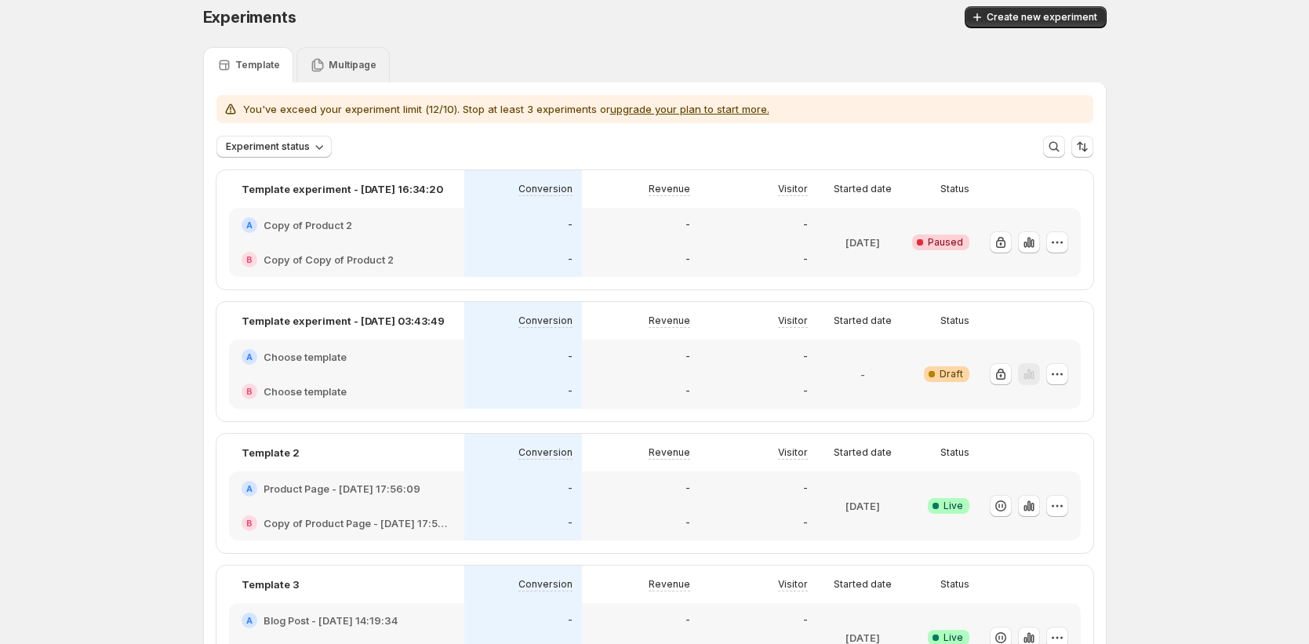  I want to click on button: Sort the results, so click(1082, 147).